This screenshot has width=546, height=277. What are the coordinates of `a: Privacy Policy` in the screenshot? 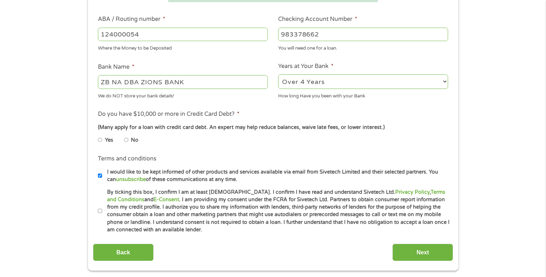 It's located at (412, 192).